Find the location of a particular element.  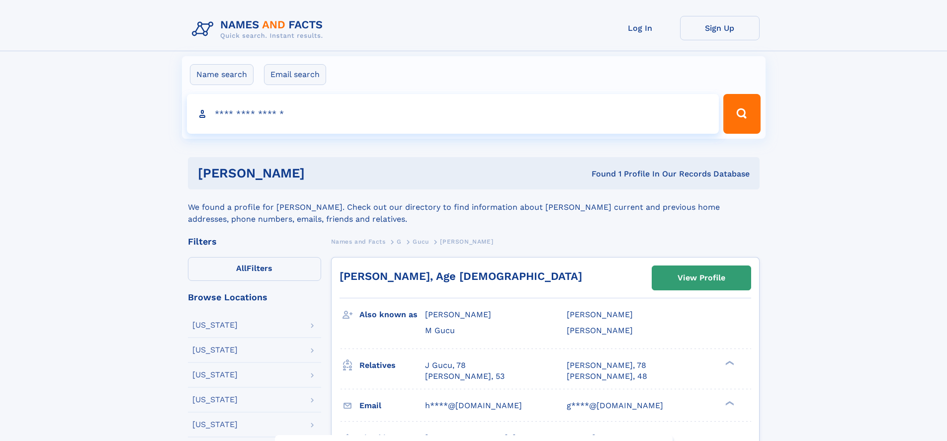

button: Search Button is located at coordinates (742, 114).